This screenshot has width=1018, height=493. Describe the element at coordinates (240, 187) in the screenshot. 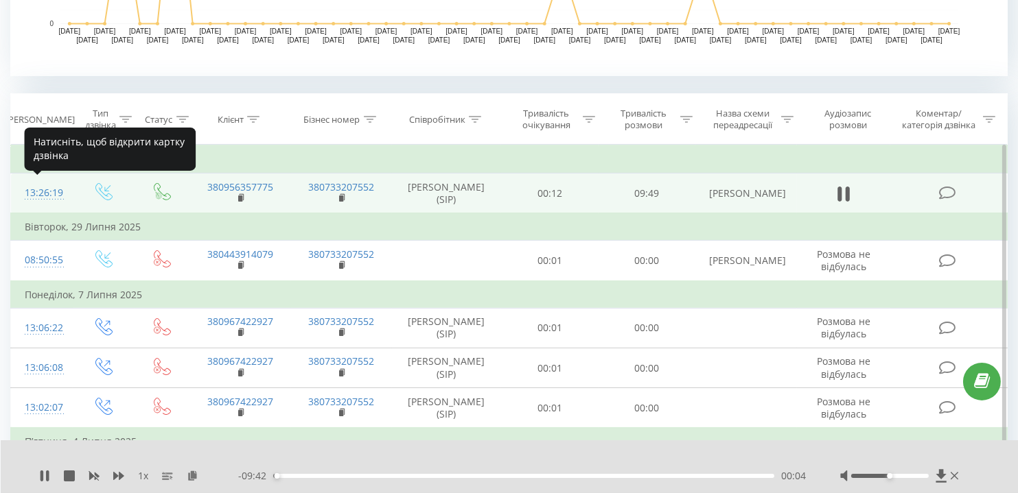

I see `a: 380956357775` at that location.